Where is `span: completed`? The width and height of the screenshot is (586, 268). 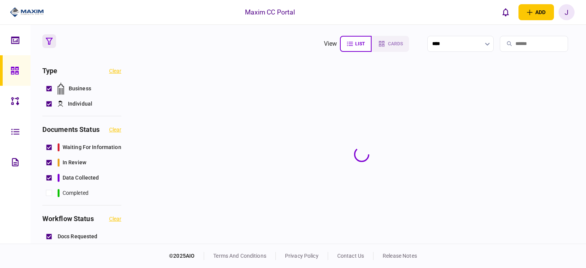
span: completed is located at coordinates (76, 193).